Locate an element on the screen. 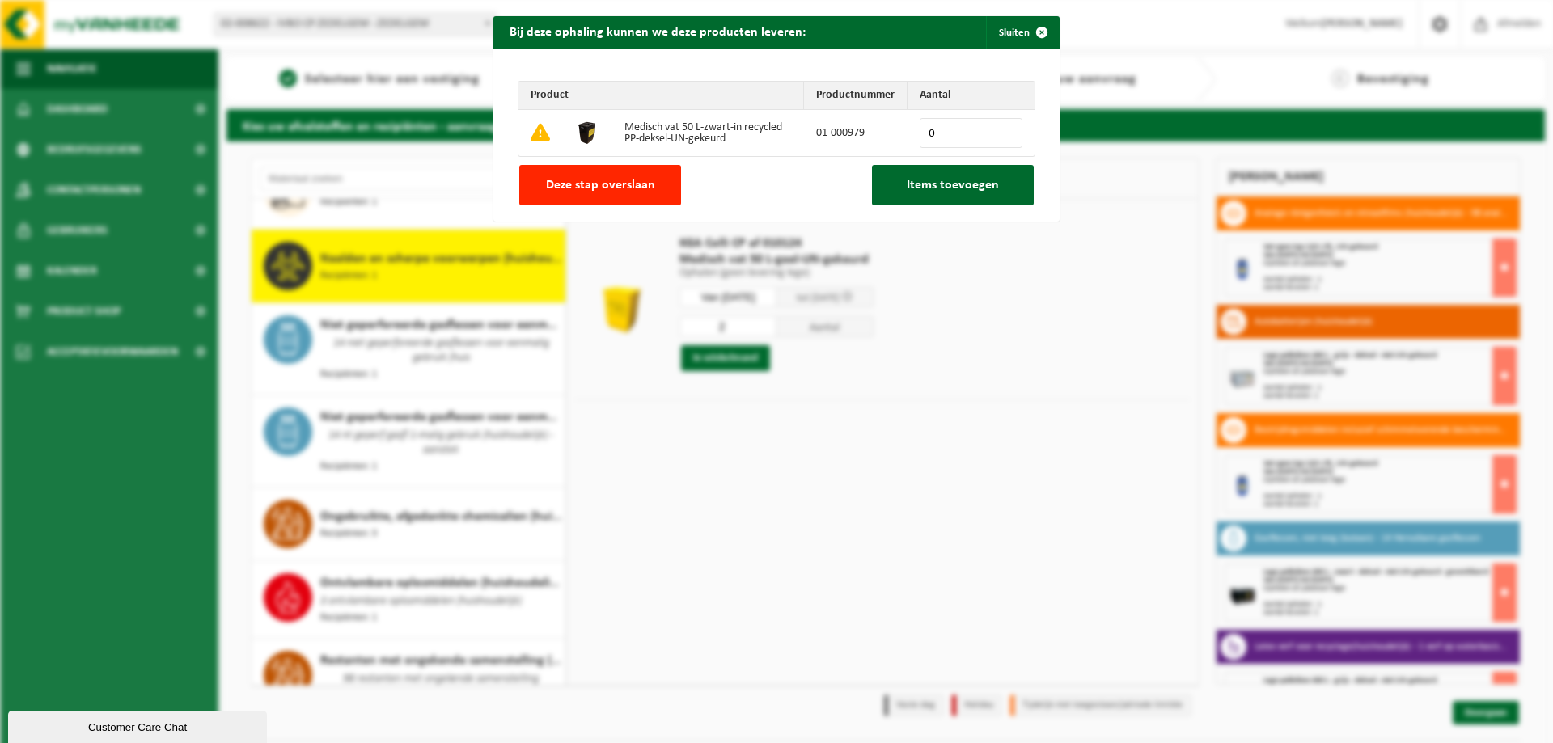 The image size is (1553, 743). span: Deze stap overslaan is located at coordinates (600, 185).